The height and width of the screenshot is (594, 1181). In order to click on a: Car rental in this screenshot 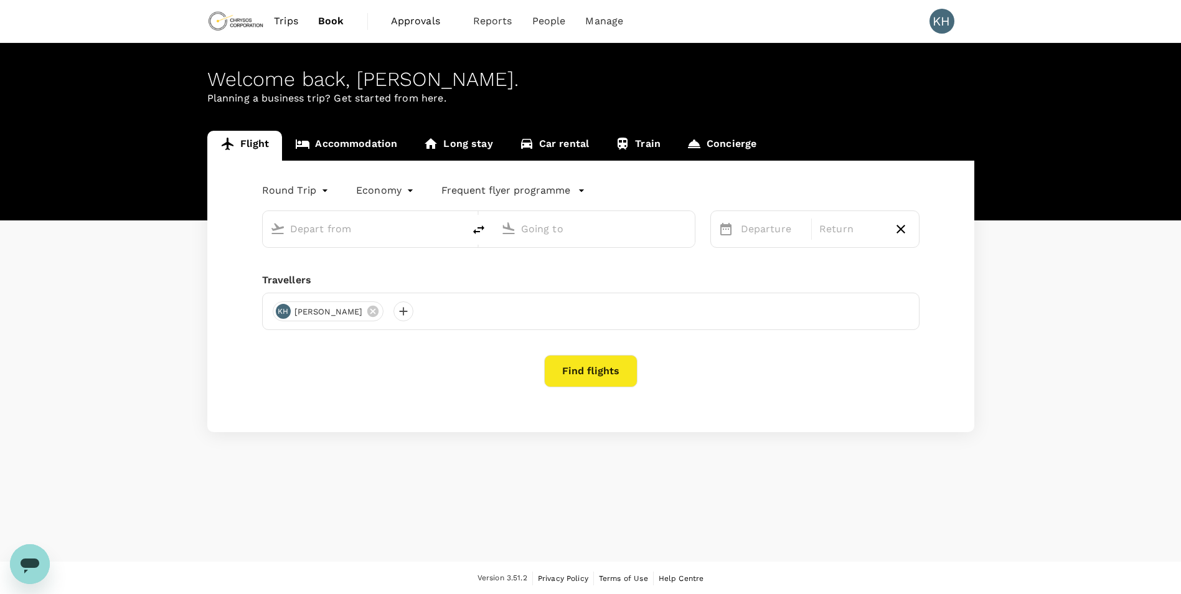, I will do `click(554, 146)`.